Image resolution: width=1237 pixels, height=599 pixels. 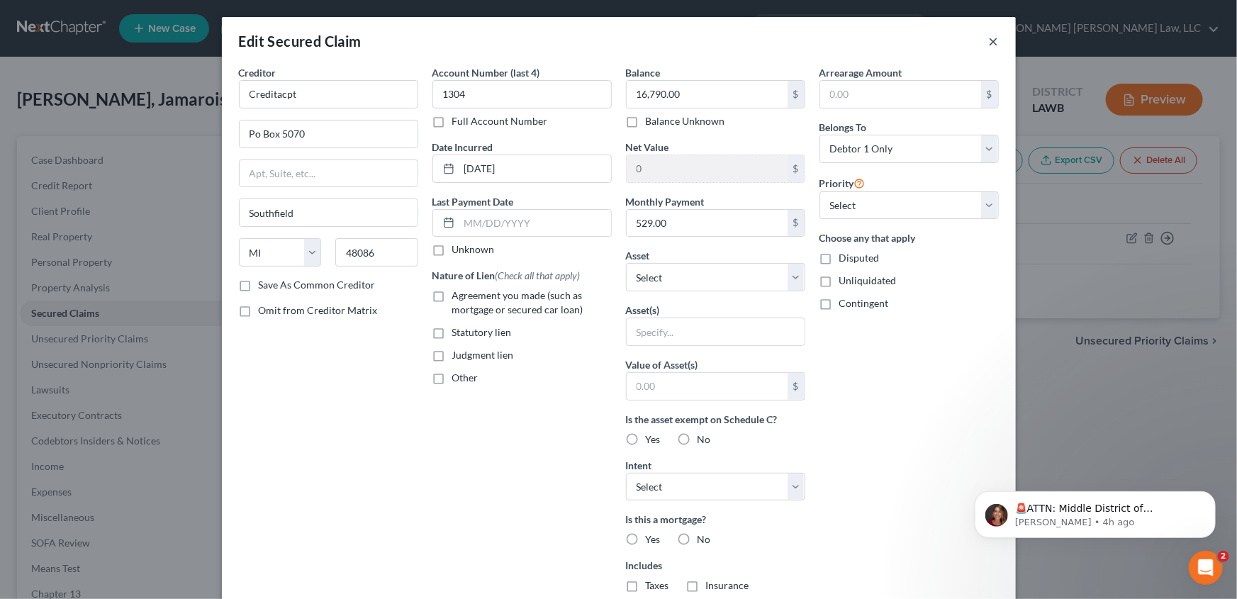 What do you see at coordinates (518, 302) in the screenshot?
I see `span: Agreement you made (such as mortgage or secured car loan)` at bounding box center [518, 302].